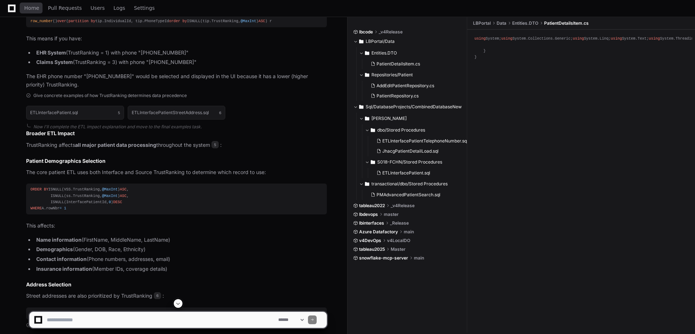 This screenshot has height=334, width=695. What do you see at coordinates (110, 95) in the screenshot?
I see `span: Give concrete examples of how TrustRanking determines data precedence` at bounding box center [110, 95].